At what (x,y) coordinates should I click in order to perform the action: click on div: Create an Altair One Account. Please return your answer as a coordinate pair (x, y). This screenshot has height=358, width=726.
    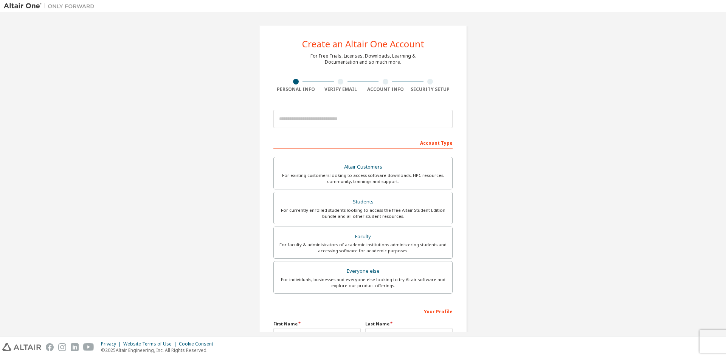
    Looking at the image, I should click on (363, 44).